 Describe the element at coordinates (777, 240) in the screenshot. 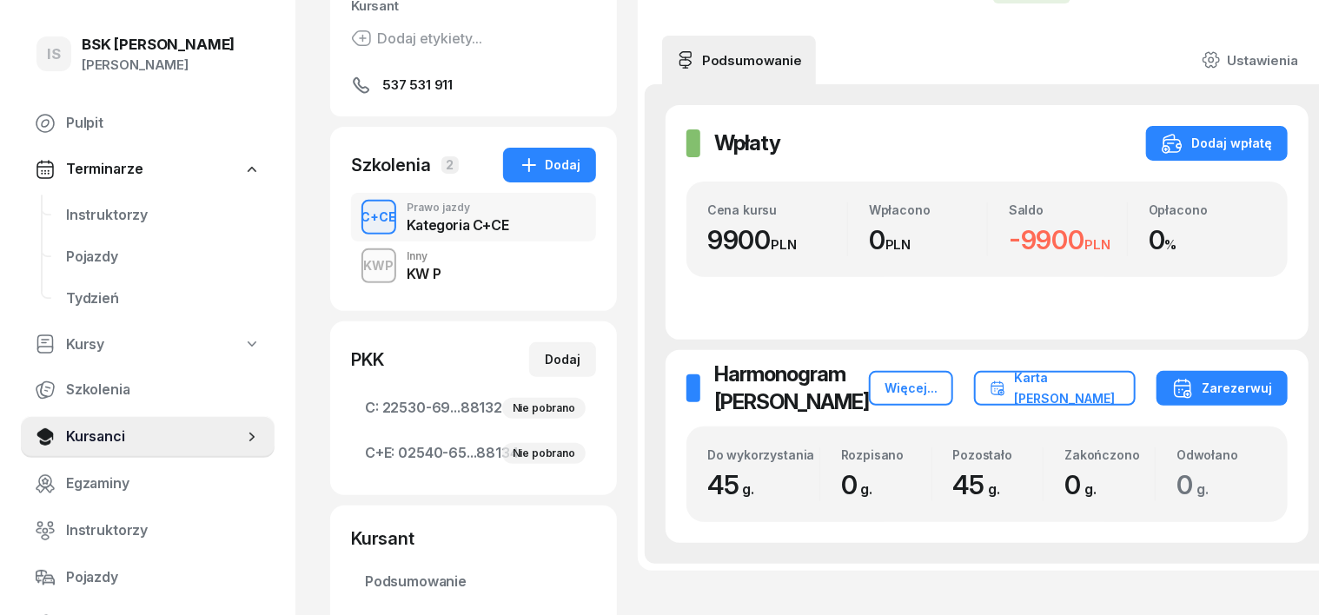

I see `div: 9900` at that location.